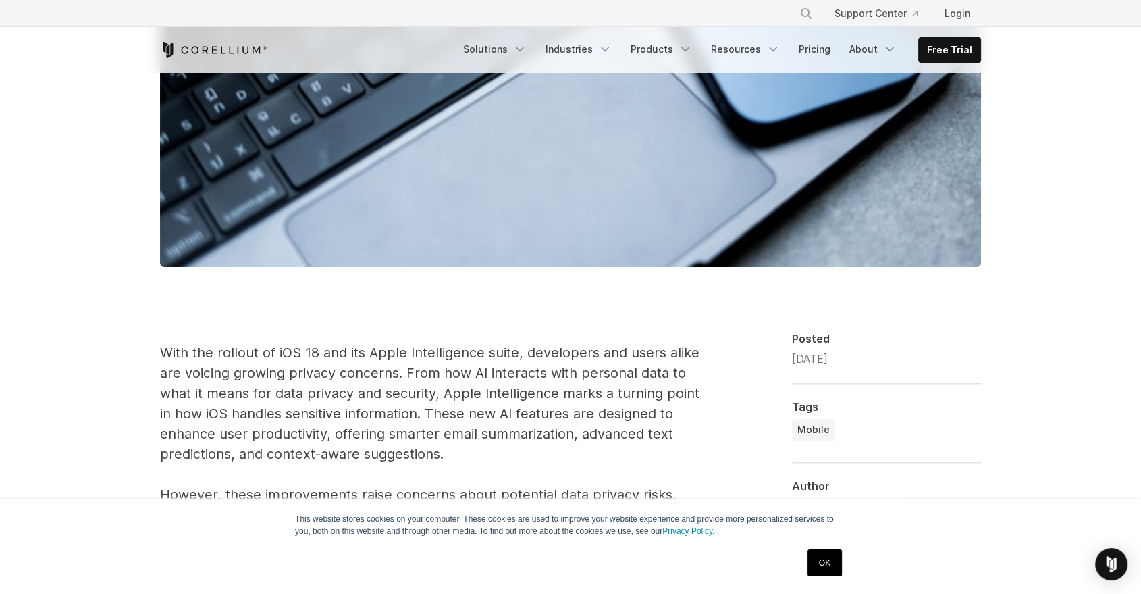  What do you see at coordinates (887, 338) in the screenshot?
I see `div: Posted` at bounding box center [887, 338].